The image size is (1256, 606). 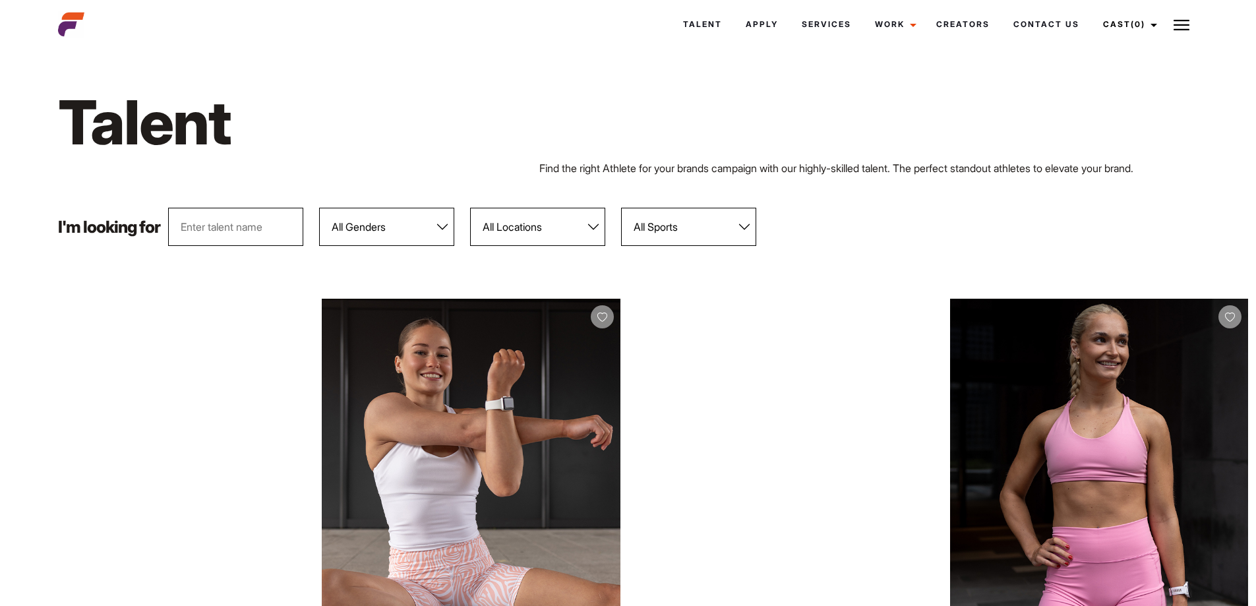 I want to click on a: Apply, so click(x=762, y=24).